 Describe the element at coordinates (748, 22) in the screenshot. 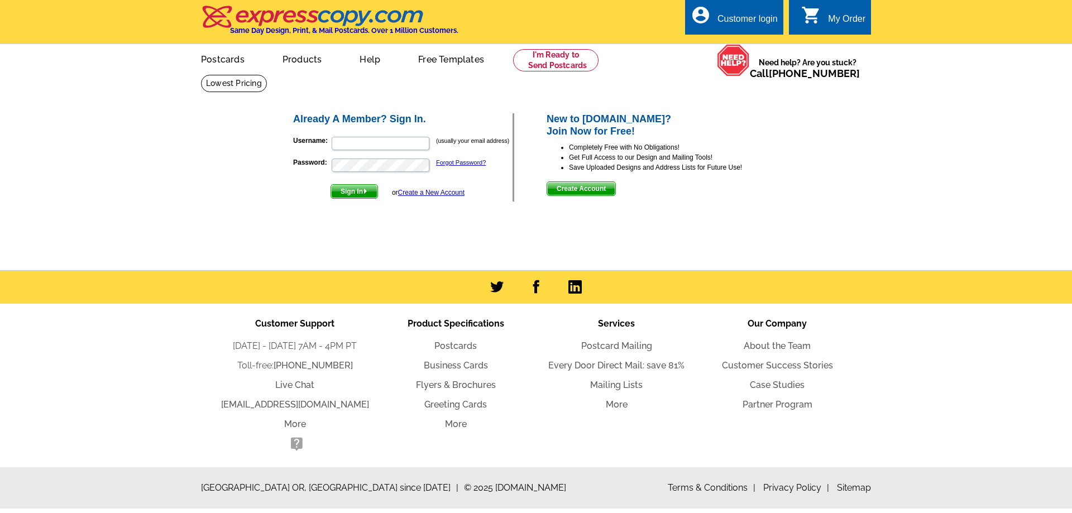

I see `div: Customer login` at that location.